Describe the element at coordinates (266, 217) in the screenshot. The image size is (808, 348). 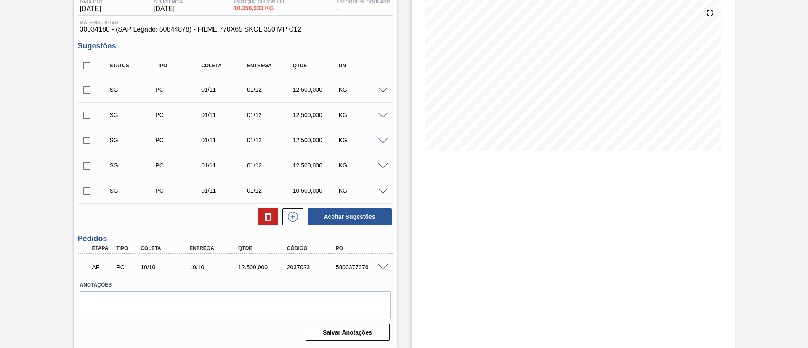
I see `div: Excluir Sugestões` at that location.